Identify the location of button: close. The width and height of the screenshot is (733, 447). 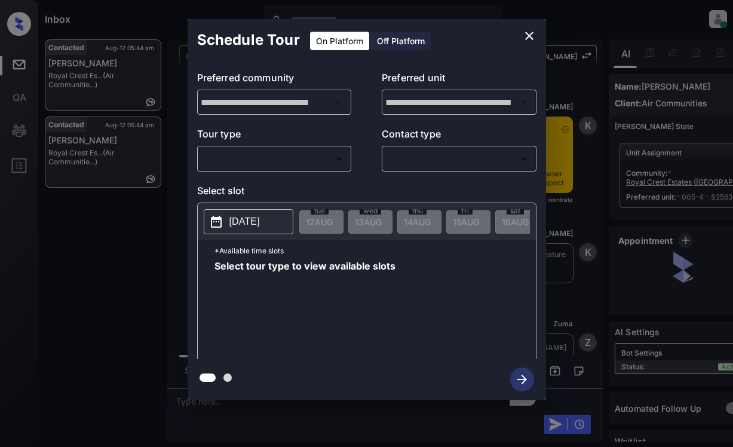
(529, 36).